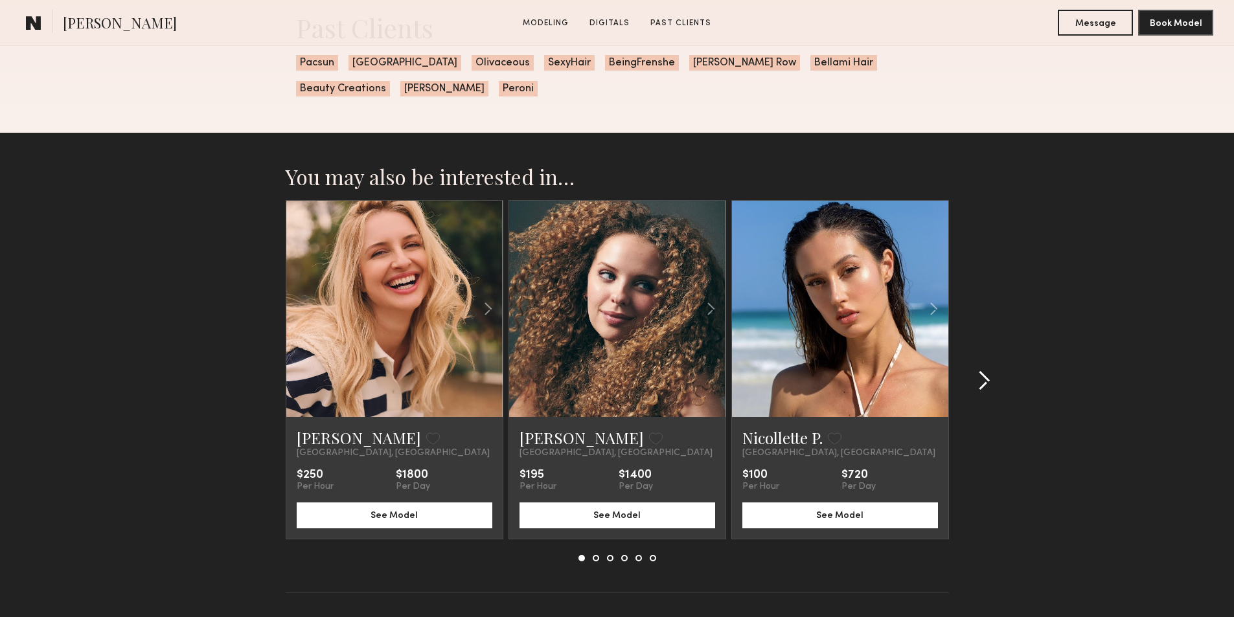 Image resolution: width=1234 pixels, height=617 pixels. What do you see at coordinates (413, 475) in the screenshot?
I see `div: $1800` at bounding box center [413, 475].